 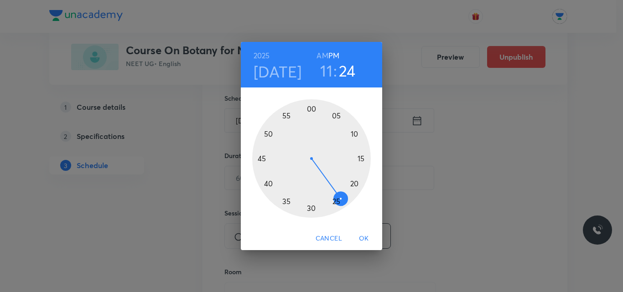 I want to click on button: 2025, so click(x=262, y=56).